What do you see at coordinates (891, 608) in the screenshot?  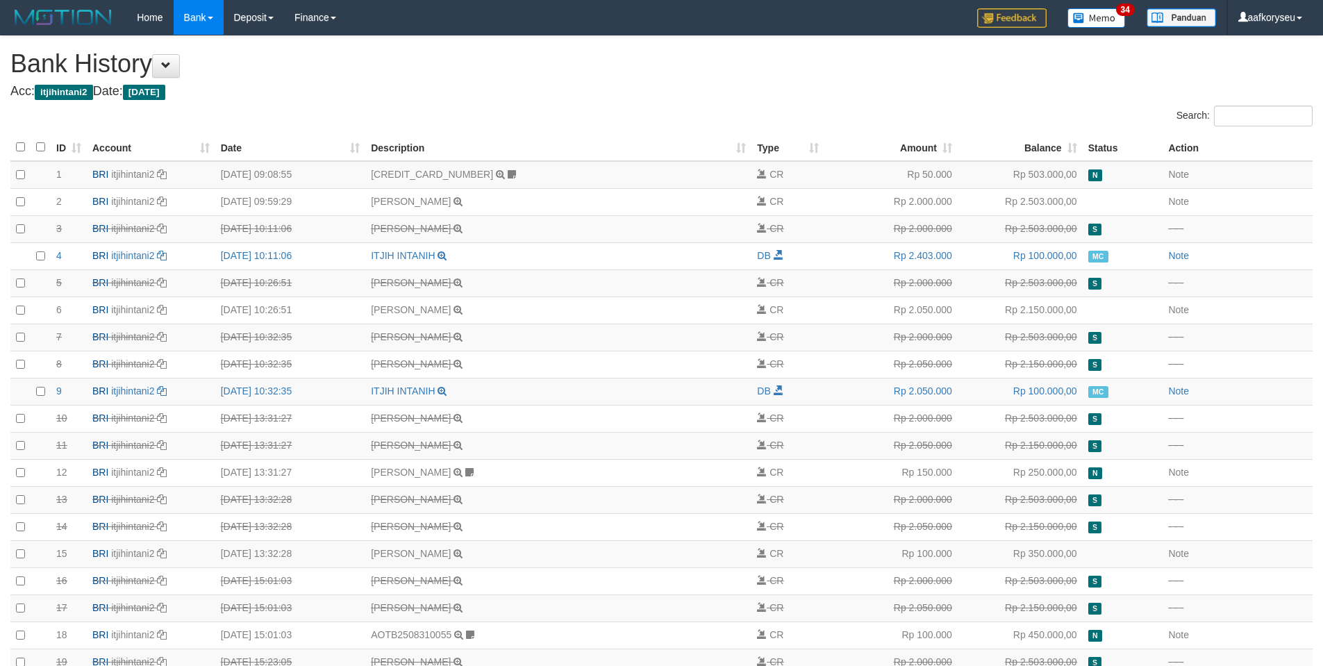 I see `td: Rp 2.050.000` at bounding box center [891, 608].